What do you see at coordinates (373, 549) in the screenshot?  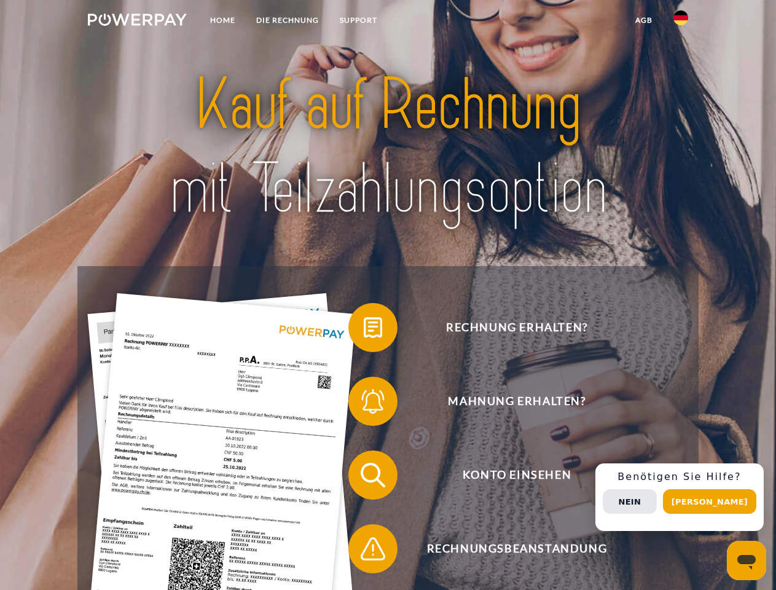 I see `img: qb_warning.svg` at bounding box center [373, 549].